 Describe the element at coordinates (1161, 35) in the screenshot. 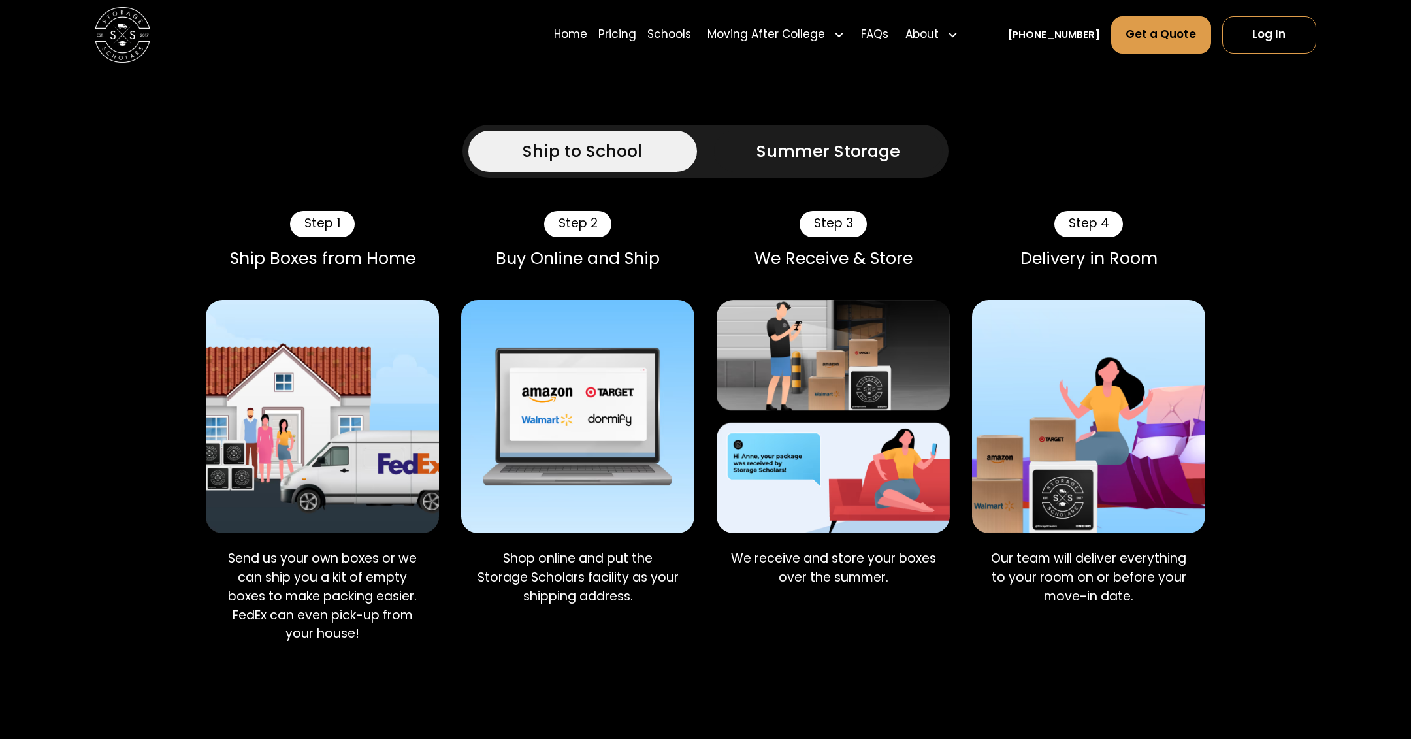

I see `a: Get a Quote` at that location.